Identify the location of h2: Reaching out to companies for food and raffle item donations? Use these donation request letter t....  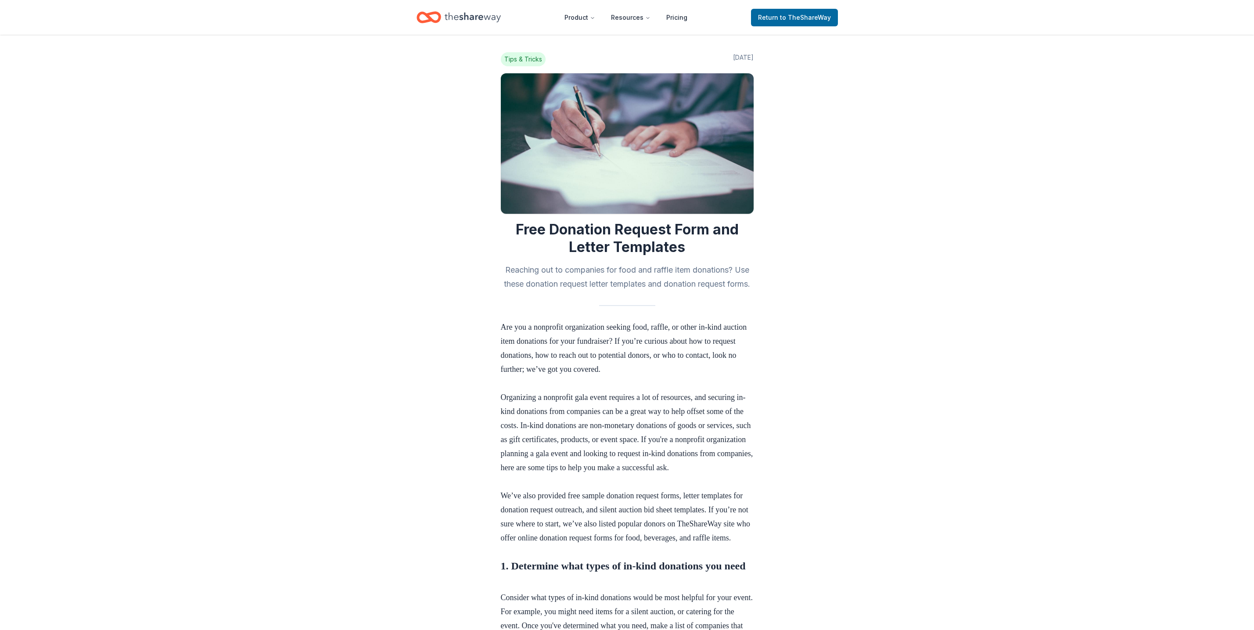
(627, 277).